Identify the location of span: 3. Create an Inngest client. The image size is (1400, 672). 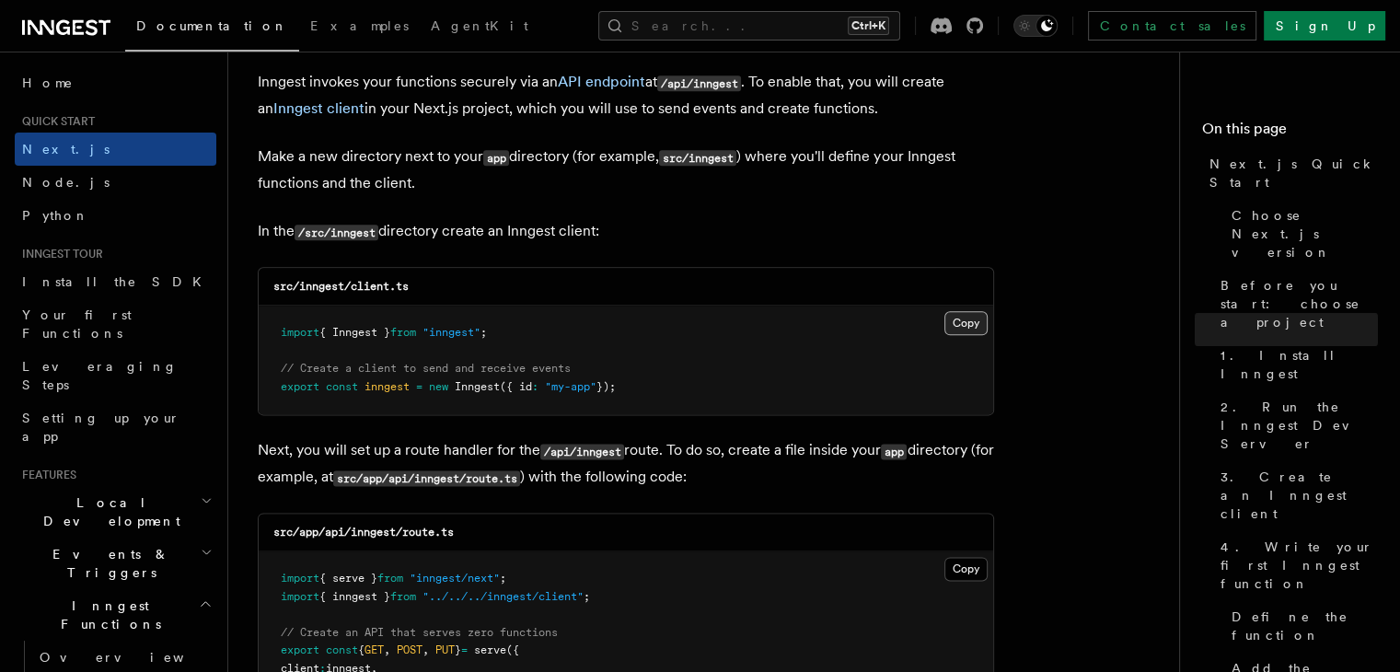
(1299, 495).